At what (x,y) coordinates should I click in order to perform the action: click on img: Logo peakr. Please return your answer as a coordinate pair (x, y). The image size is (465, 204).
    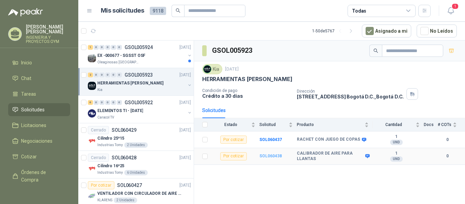
    Looking at the image, I should click on (26, 12).